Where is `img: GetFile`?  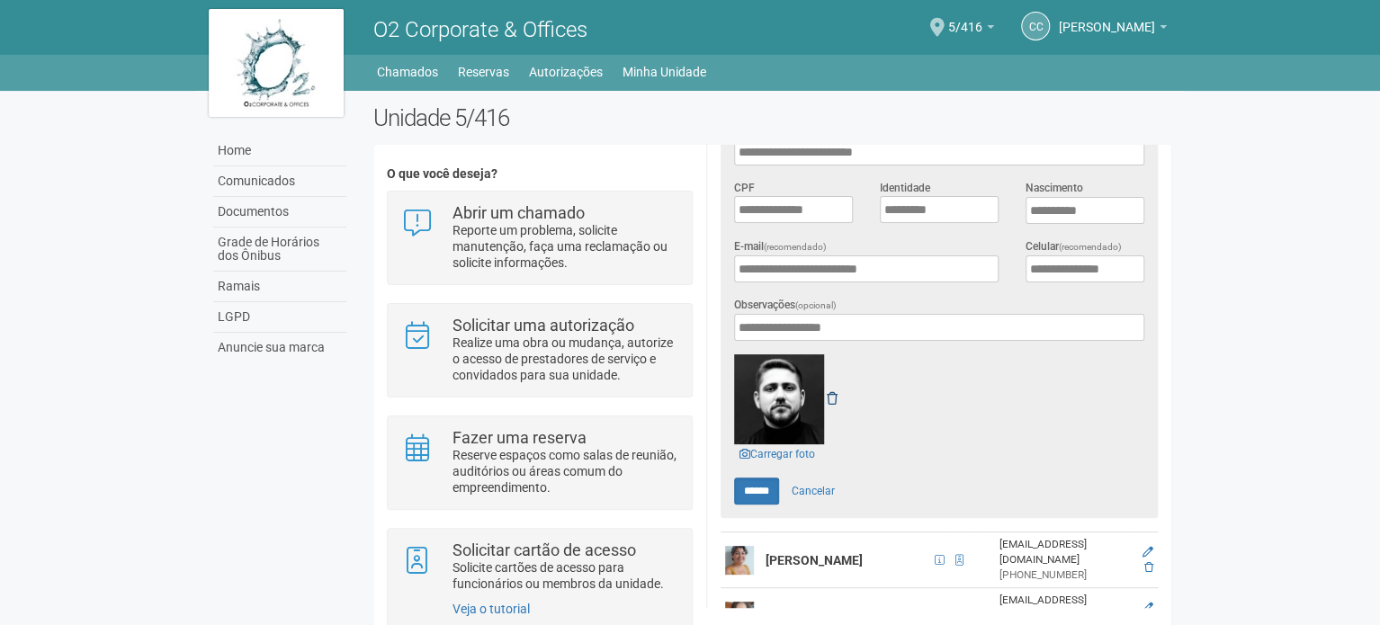 img: GetFile is located at coordinates (779, 399).